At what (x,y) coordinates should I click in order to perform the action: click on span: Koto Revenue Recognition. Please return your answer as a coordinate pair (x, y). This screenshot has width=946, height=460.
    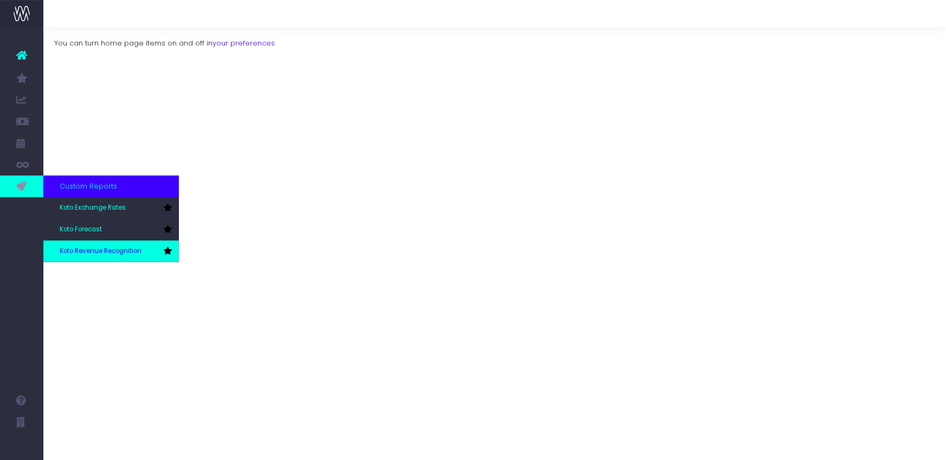
    Looking at the image, I should click on (100, 252).